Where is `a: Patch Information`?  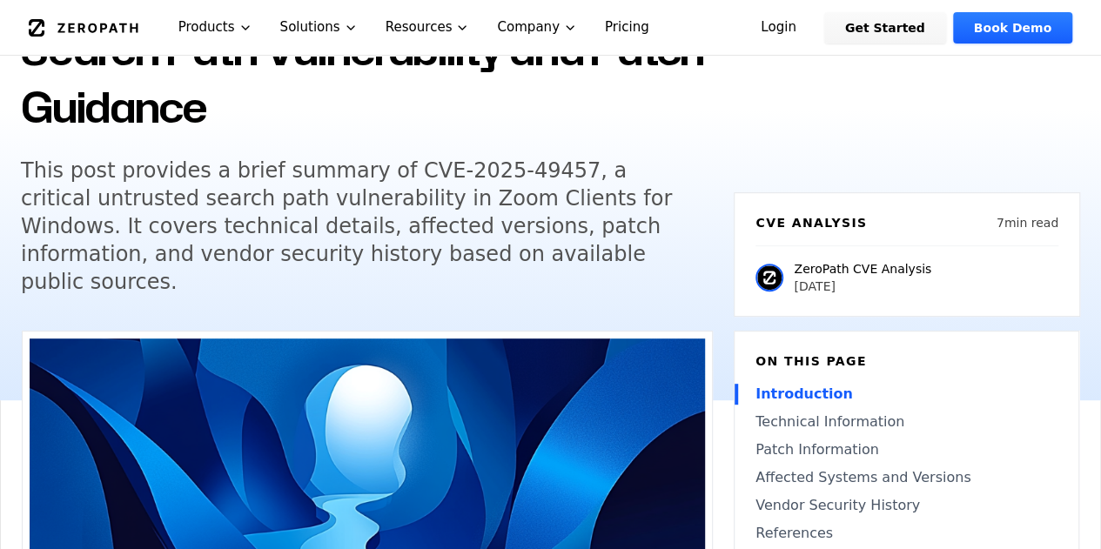 a: Patch Information is located at coordinates (906, 450).